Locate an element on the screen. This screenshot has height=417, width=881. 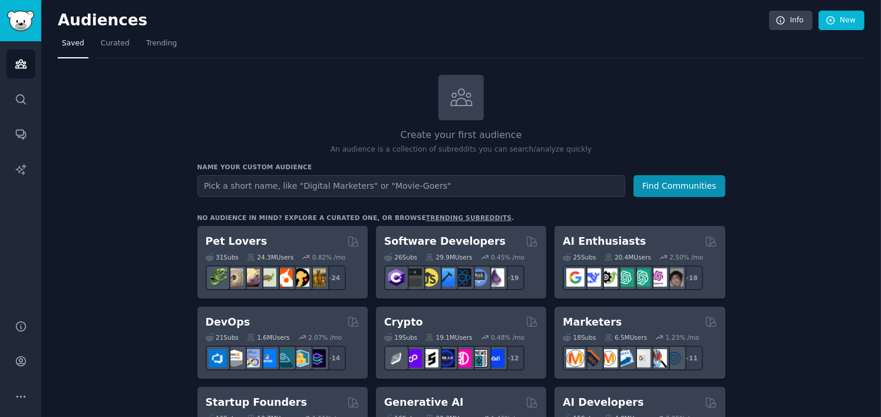
div: + 12 is located at coordinates (512, 358).